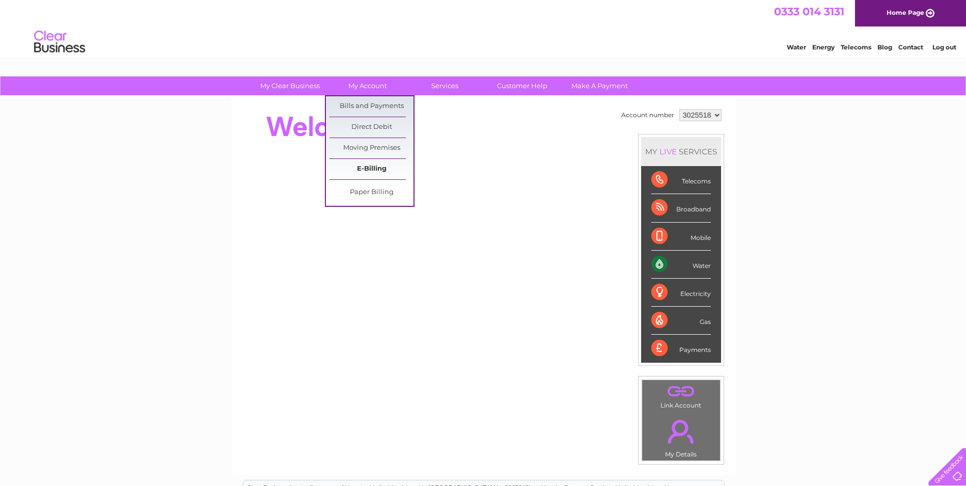 The height and width of the screenshot is (486, 966). Describe the element at coordinates (522, 86) in the screenshot. I see `a: Customer Help` at that location.